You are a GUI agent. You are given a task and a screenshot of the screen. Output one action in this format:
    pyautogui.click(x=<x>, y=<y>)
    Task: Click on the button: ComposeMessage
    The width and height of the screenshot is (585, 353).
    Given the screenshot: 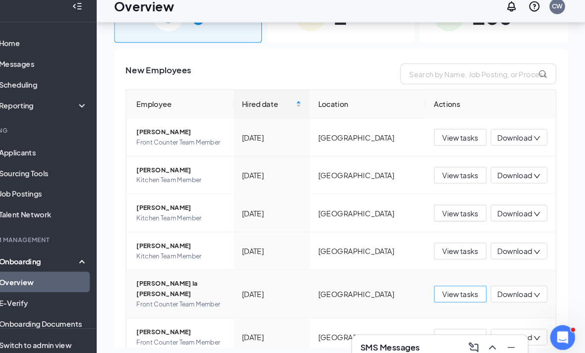 What is the action you would take?
    pyautogui.click(x=478, y=341)
    